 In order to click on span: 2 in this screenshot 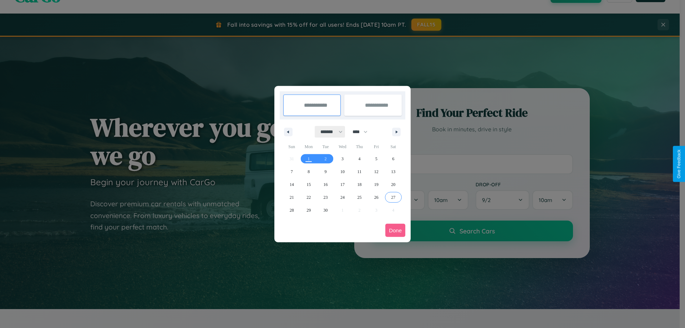, I will do `click(326, 159)`.